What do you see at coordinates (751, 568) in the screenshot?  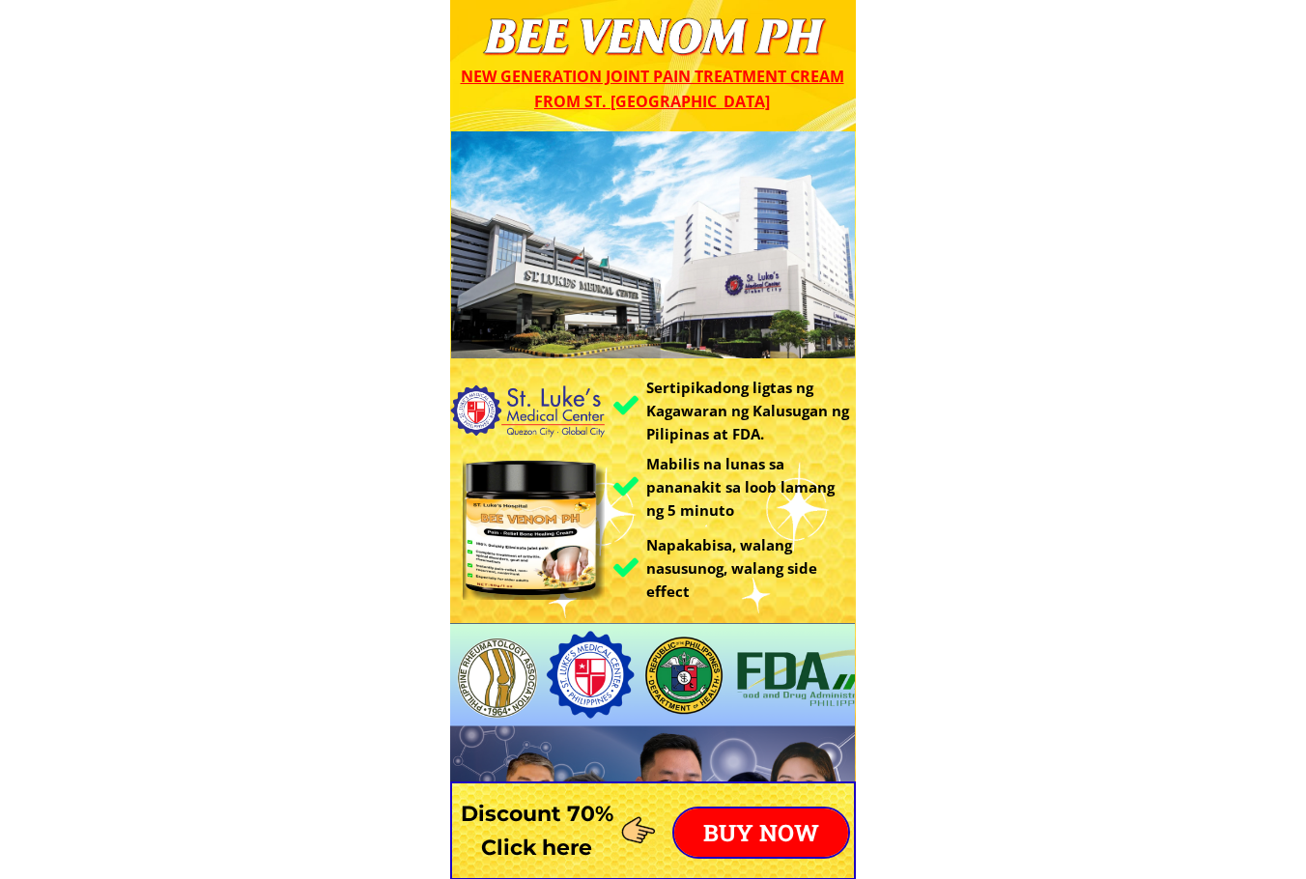 I see `h3: Napakabisa, walang nasusunog, walang side effect` at bounding box center [751, 568].